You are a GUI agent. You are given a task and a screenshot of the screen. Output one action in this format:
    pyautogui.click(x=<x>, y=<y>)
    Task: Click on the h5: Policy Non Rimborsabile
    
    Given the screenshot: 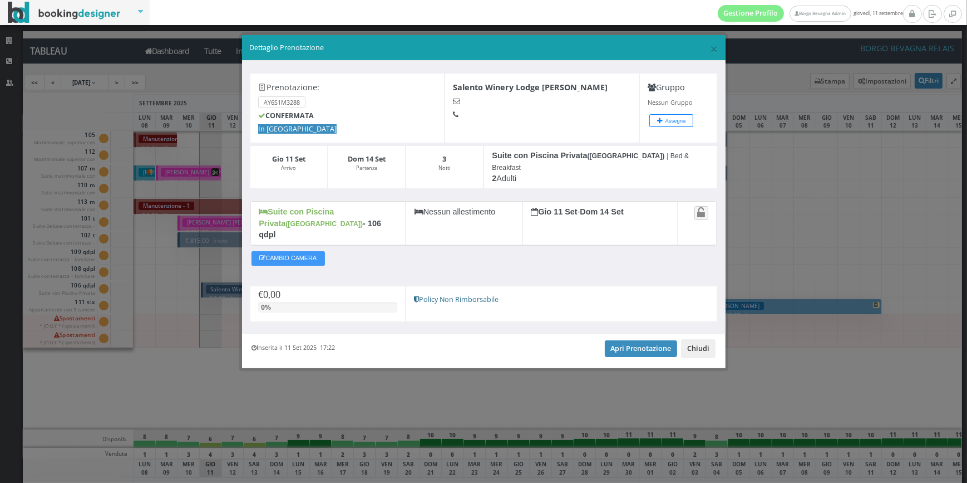 What is the action you would take?
    pyautogui.click(x=561, y=299)
    